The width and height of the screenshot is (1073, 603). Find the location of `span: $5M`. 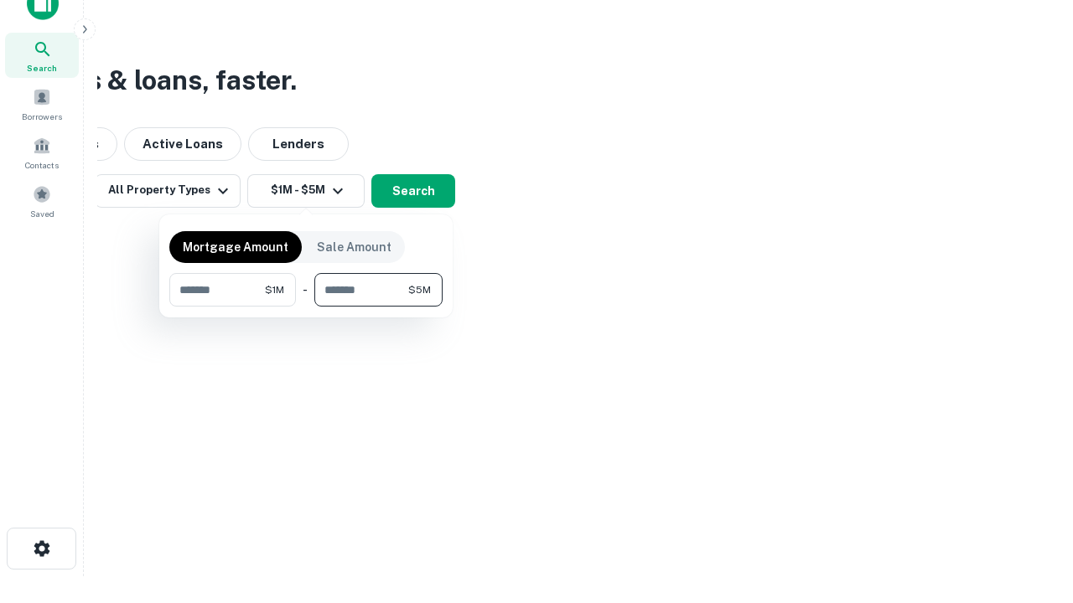

span: $5M is located at coordinates (419, 290).